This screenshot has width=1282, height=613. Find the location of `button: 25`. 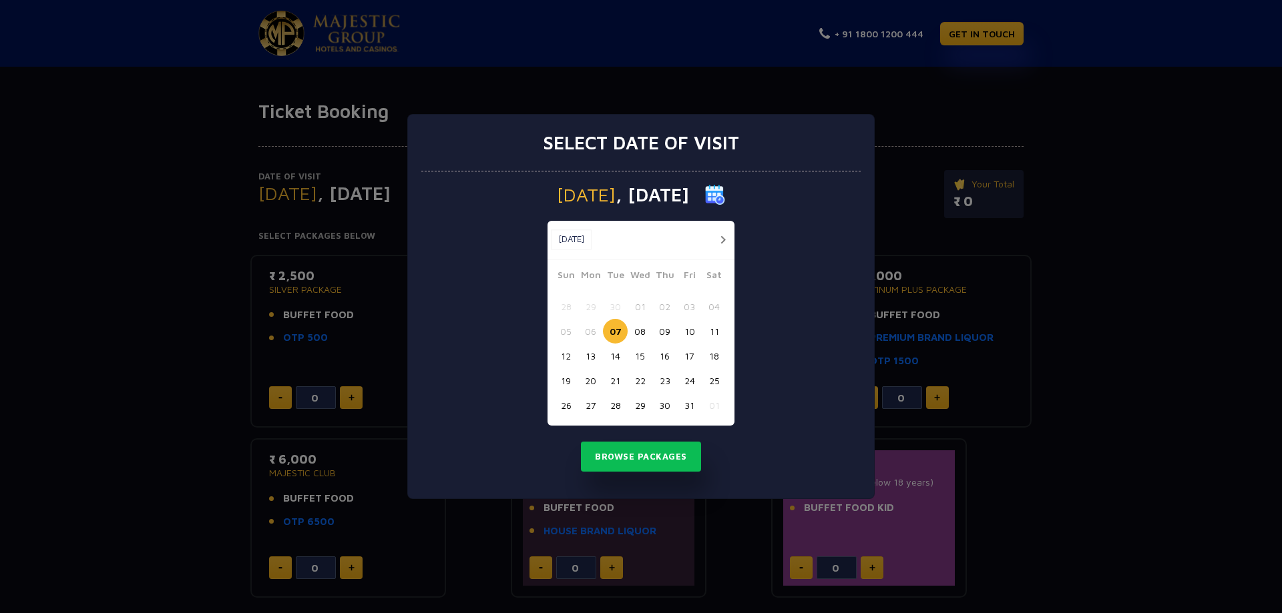

button: 25 is located at coordinates (714, 380).